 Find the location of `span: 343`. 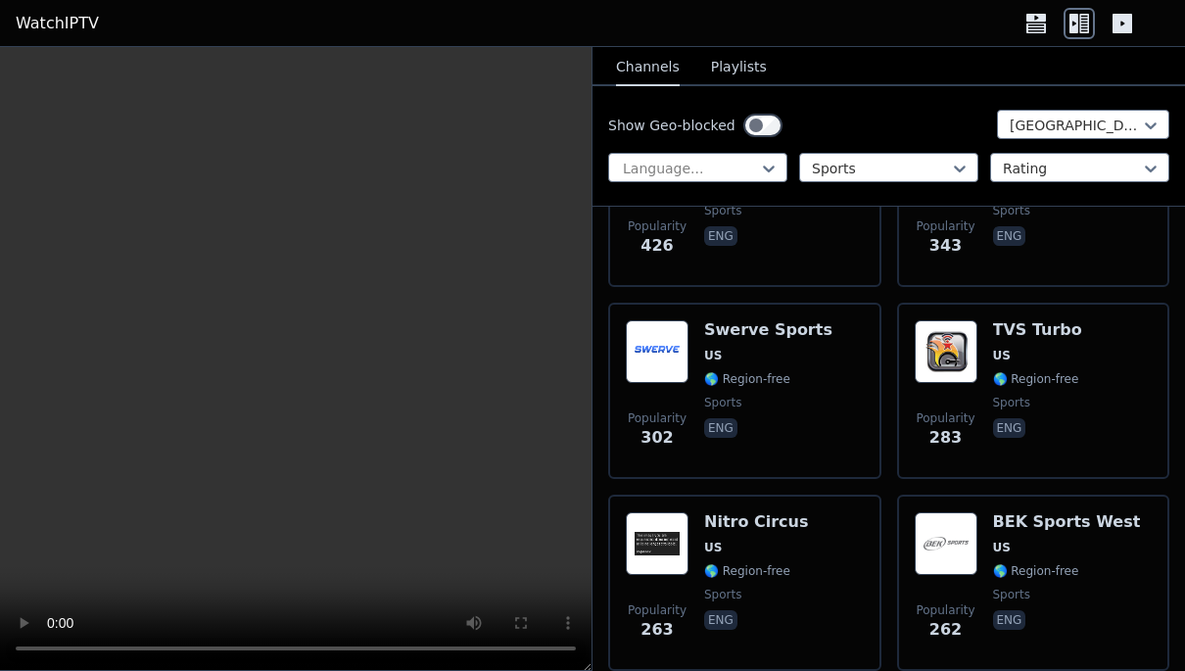

span: 343 is located at coordinates (945, 246).